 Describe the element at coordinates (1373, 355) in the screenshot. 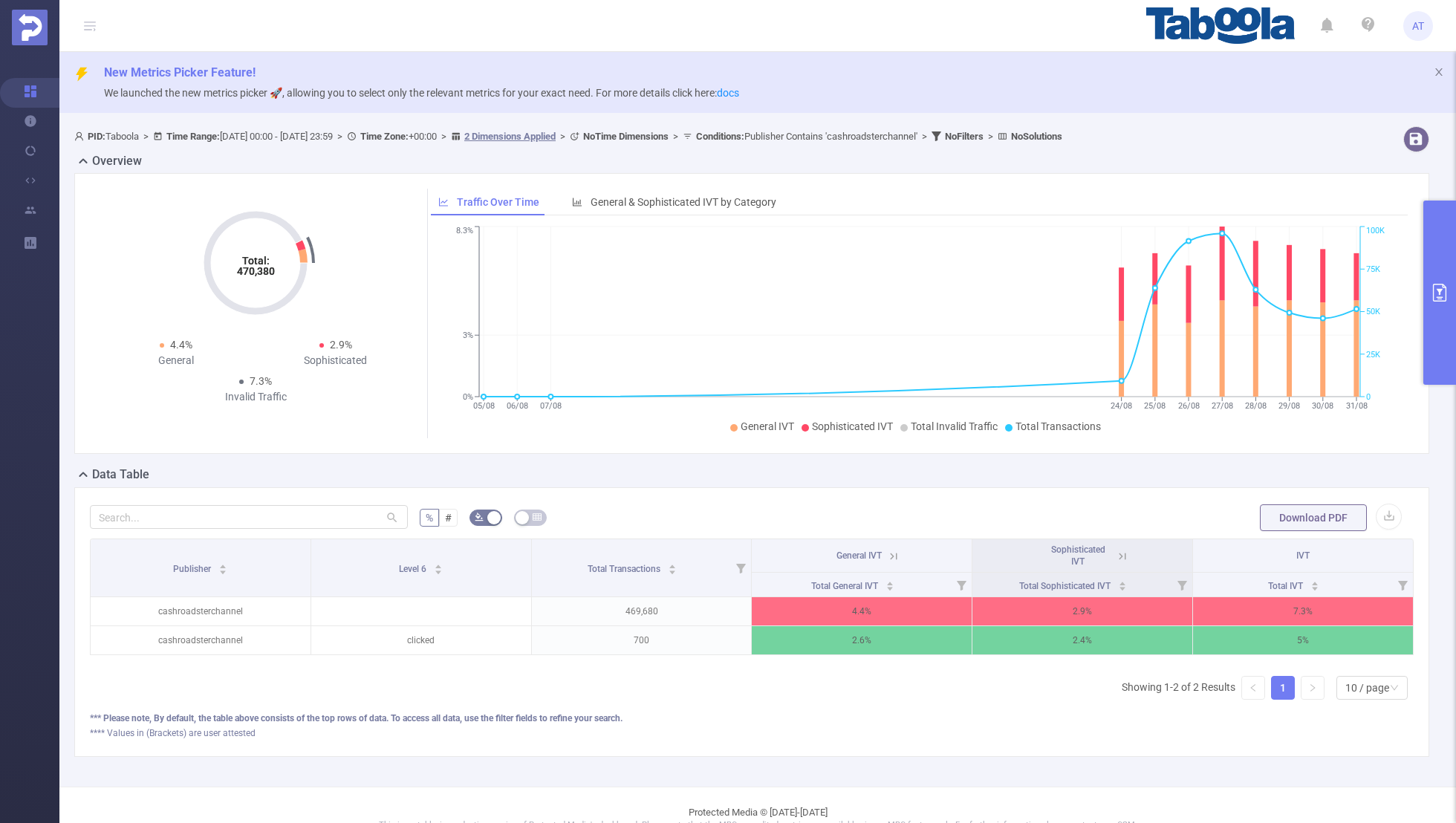

I see `tspan: 25K` at that location.